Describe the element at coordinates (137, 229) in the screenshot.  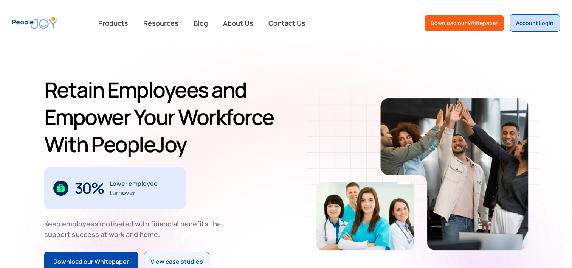
I see `div: Keep employees motivated with financial benefits that support success at work and home.` at that location.